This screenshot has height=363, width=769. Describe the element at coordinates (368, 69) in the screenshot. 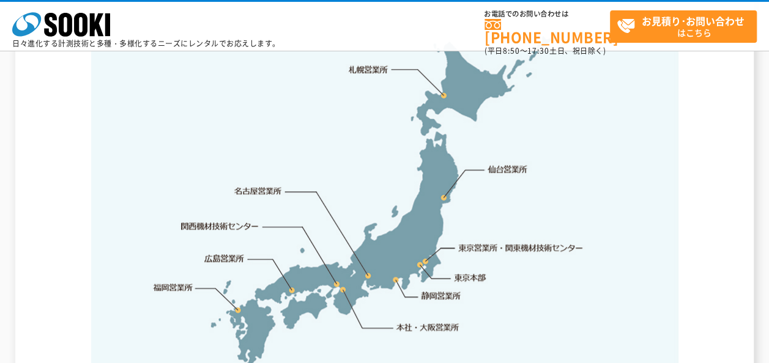

I see `a: 札幌営業所` at that location.